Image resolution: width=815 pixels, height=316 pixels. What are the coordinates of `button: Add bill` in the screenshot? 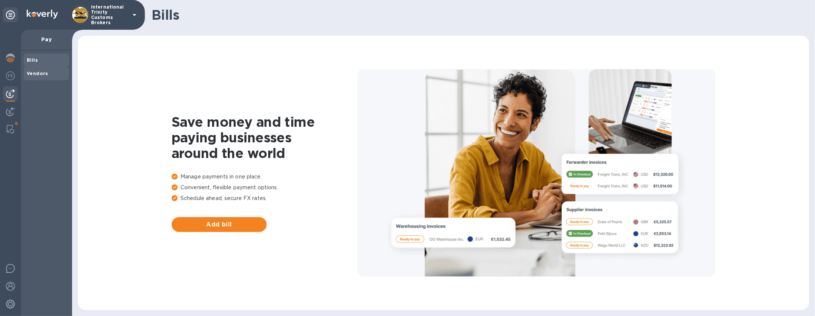 It's located at (219, 224).